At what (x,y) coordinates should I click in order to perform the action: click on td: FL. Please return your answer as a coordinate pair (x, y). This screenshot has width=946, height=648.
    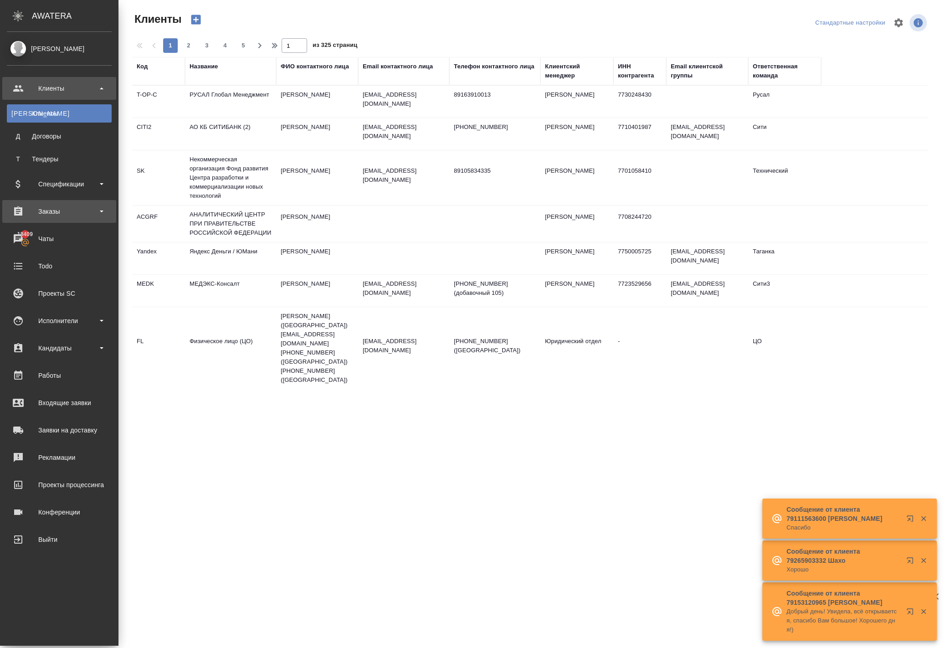
    Looking at the image, I should click on (159, 348).